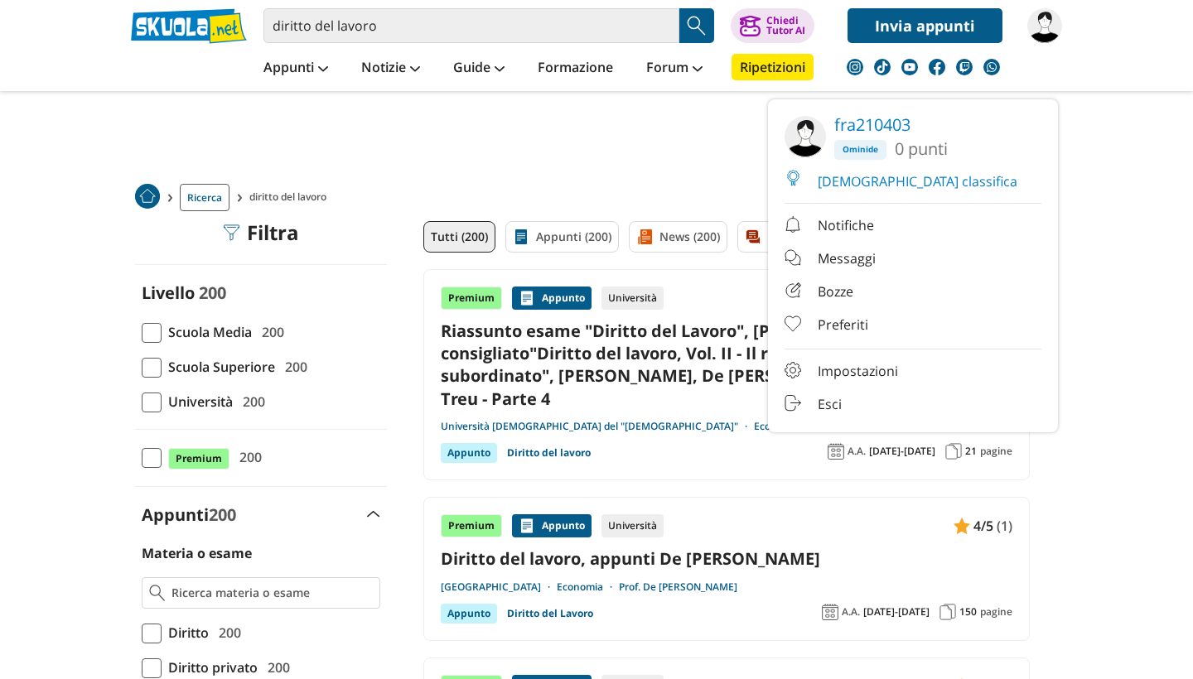 Image resolution: width=1193 pixels, height=679 pixels. I want to click on a: fra210403, so click(872, 124).